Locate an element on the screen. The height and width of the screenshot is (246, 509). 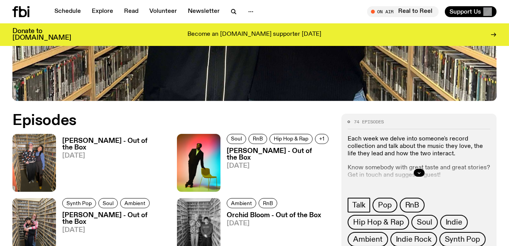
span: Indie is located at coordinates (454, 222).